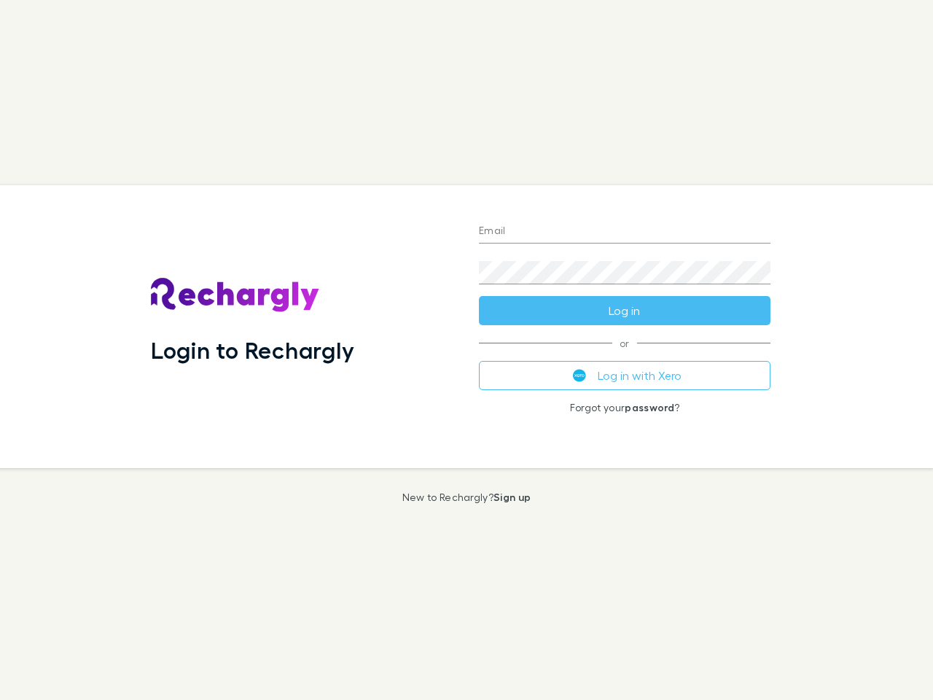 The width and height of the screenshot is (933, 700). What do you see at coordinates (649, 407) in the screenshot?
I see `a: password` at bounding box center [649, 407].